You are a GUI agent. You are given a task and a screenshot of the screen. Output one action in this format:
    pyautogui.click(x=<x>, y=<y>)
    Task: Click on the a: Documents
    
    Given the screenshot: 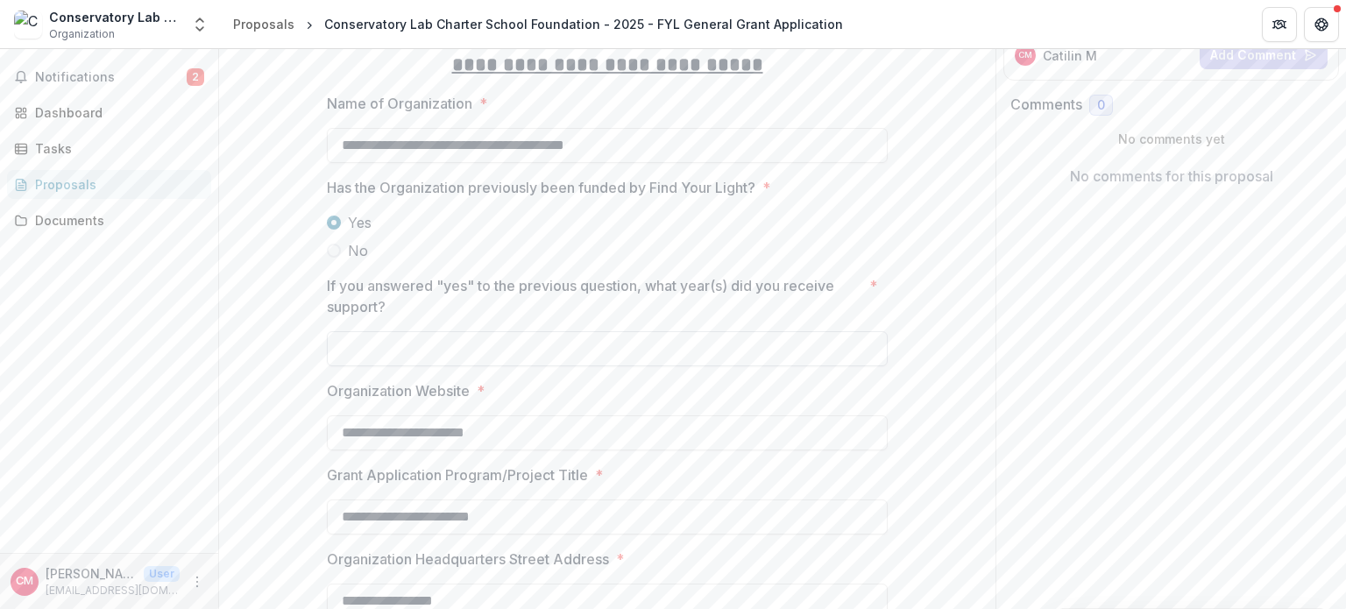 What is the action you would take?
    pyautogui.click(x=109, y=220)
    